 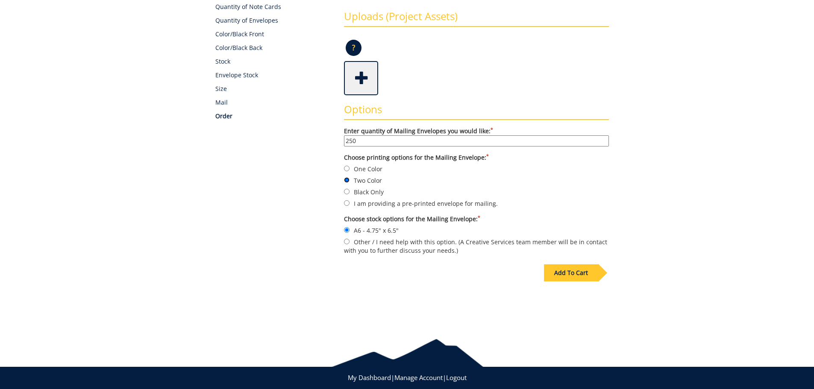 What do you see at coordinates (476, 141) in the screenshot?
I see `input: Enter quantity of Mailing Envelopes you would like:*` at bounding box center [476, 141].